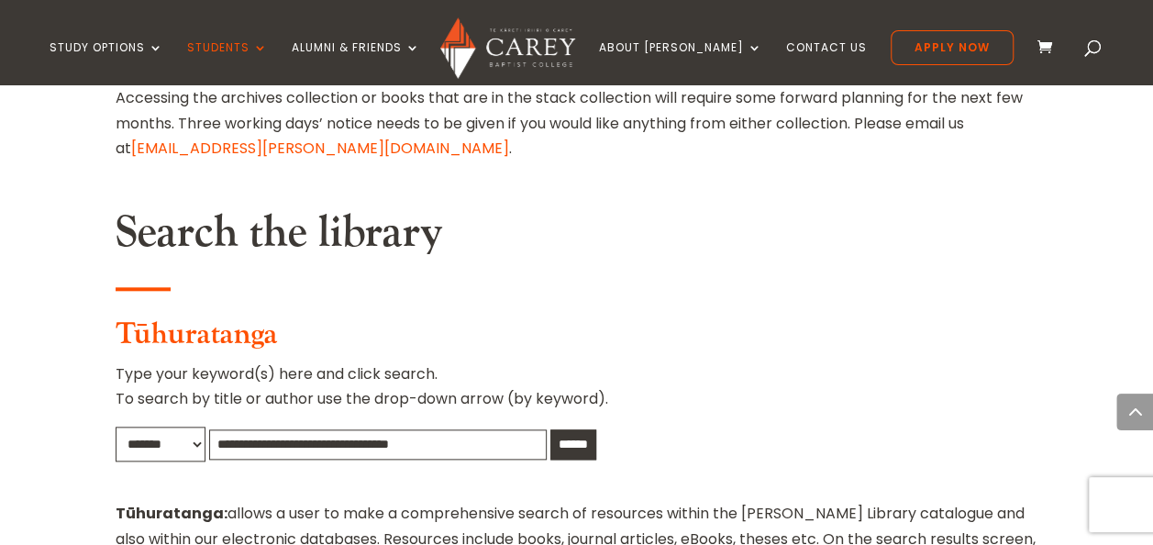 The image size is (1153, 545). Describe the element at coordinates (577, 339) in the screenshot. I see `h3: Tūhuratanga` at that location.